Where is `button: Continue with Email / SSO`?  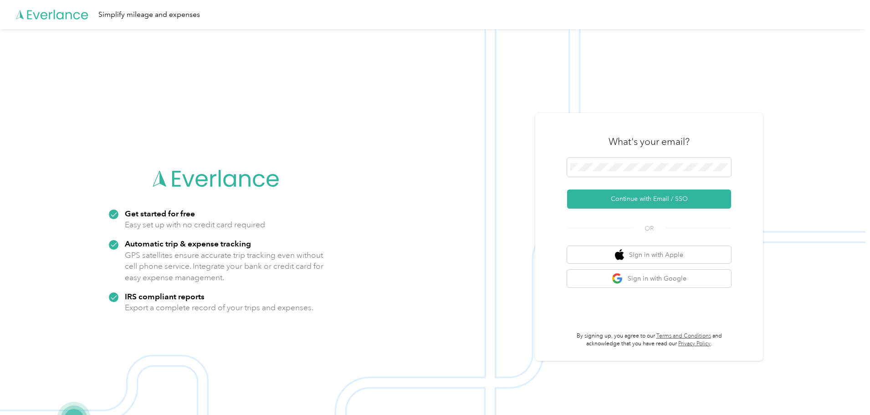 button: Continue with Email / SSO is located at coordinates (649, 199).